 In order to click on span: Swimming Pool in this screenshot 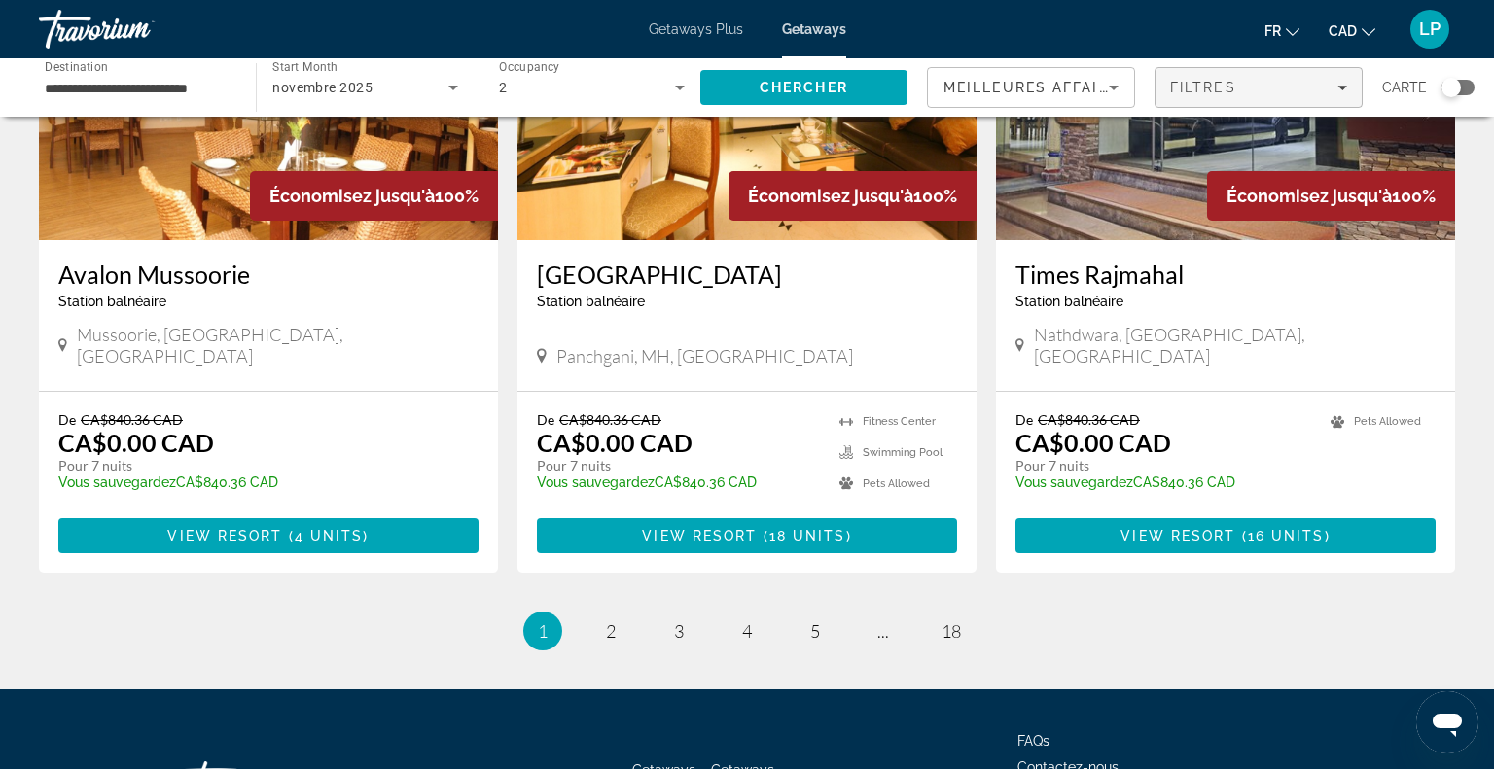, I will do `click(903, 452)`.